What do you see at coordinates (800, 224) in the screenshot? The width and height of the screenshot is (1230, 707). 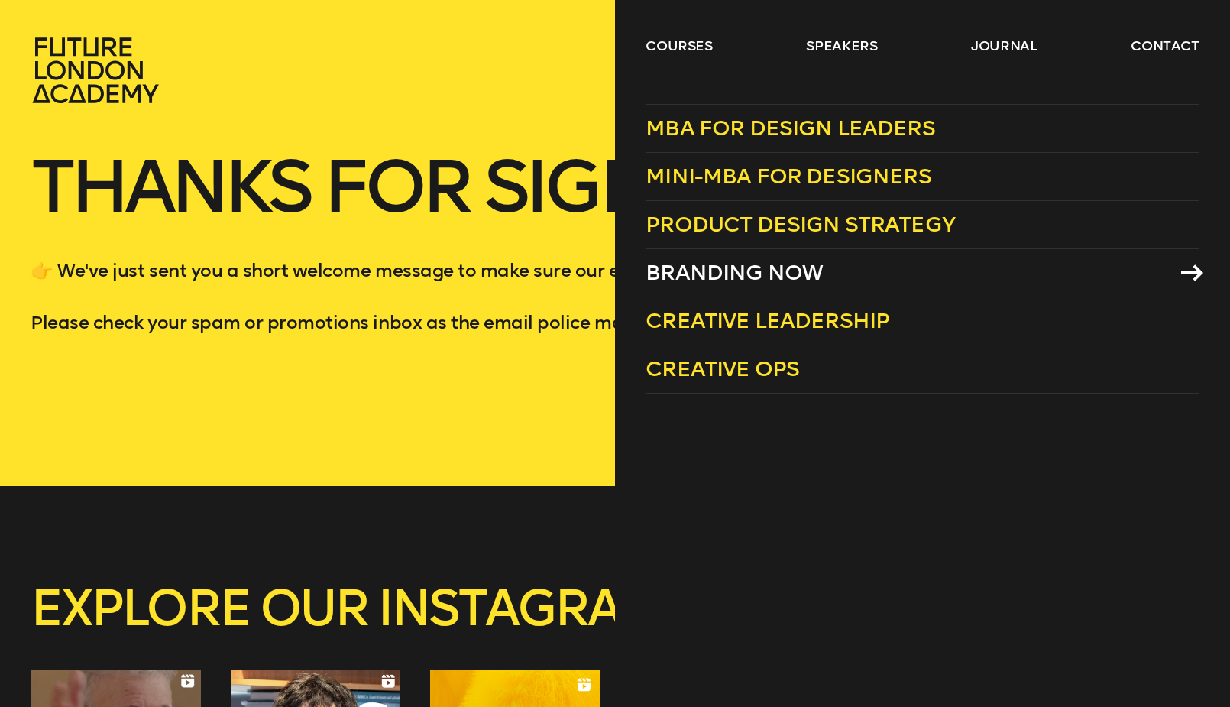 I see `span: Product Design Strategy` at bounding box center [800, 224].